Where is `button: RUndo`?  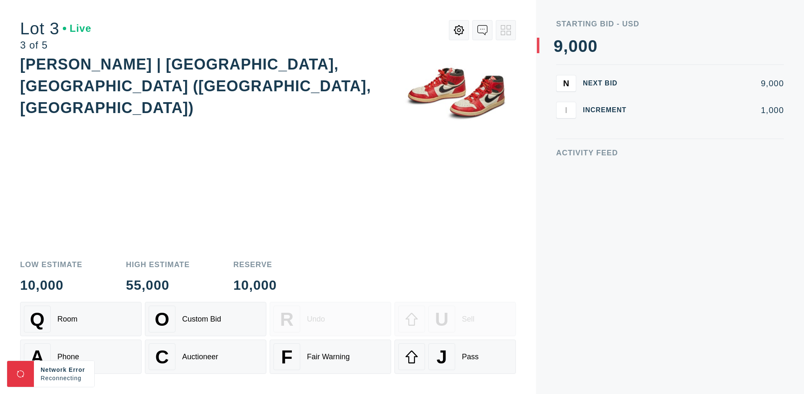 button: RUndo is located at coordinates (330, 319).